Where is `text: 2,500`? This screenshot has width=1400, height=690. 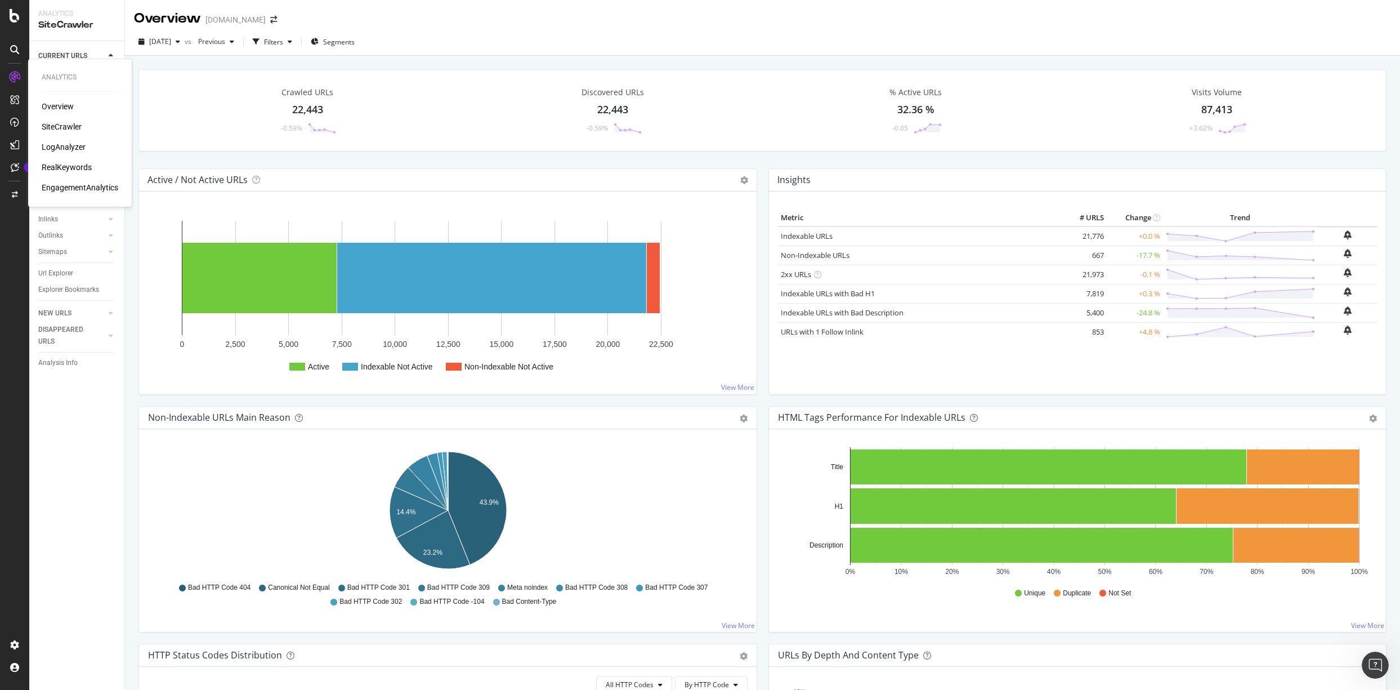 text: 2,500 is located at coordinates (235, 344).